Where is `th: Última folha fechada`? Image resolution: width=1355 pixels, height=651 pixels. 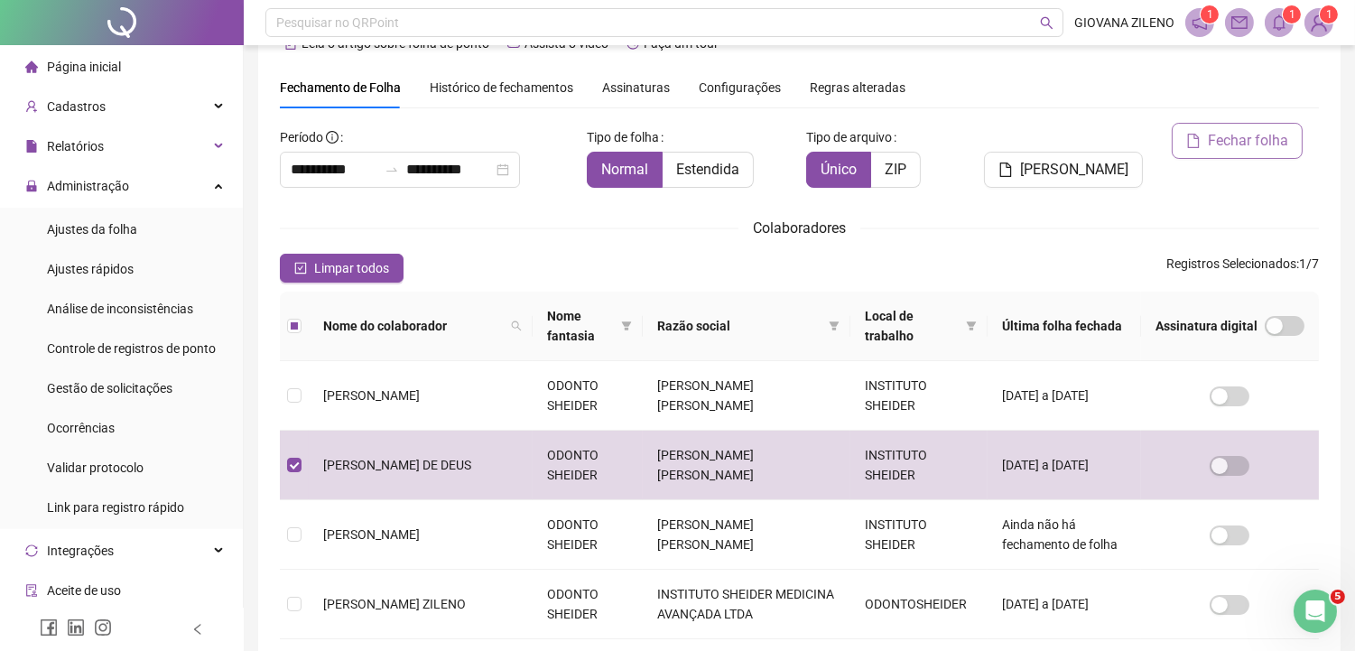
th: Última folha fechada is located at coordinates (1064, 326).